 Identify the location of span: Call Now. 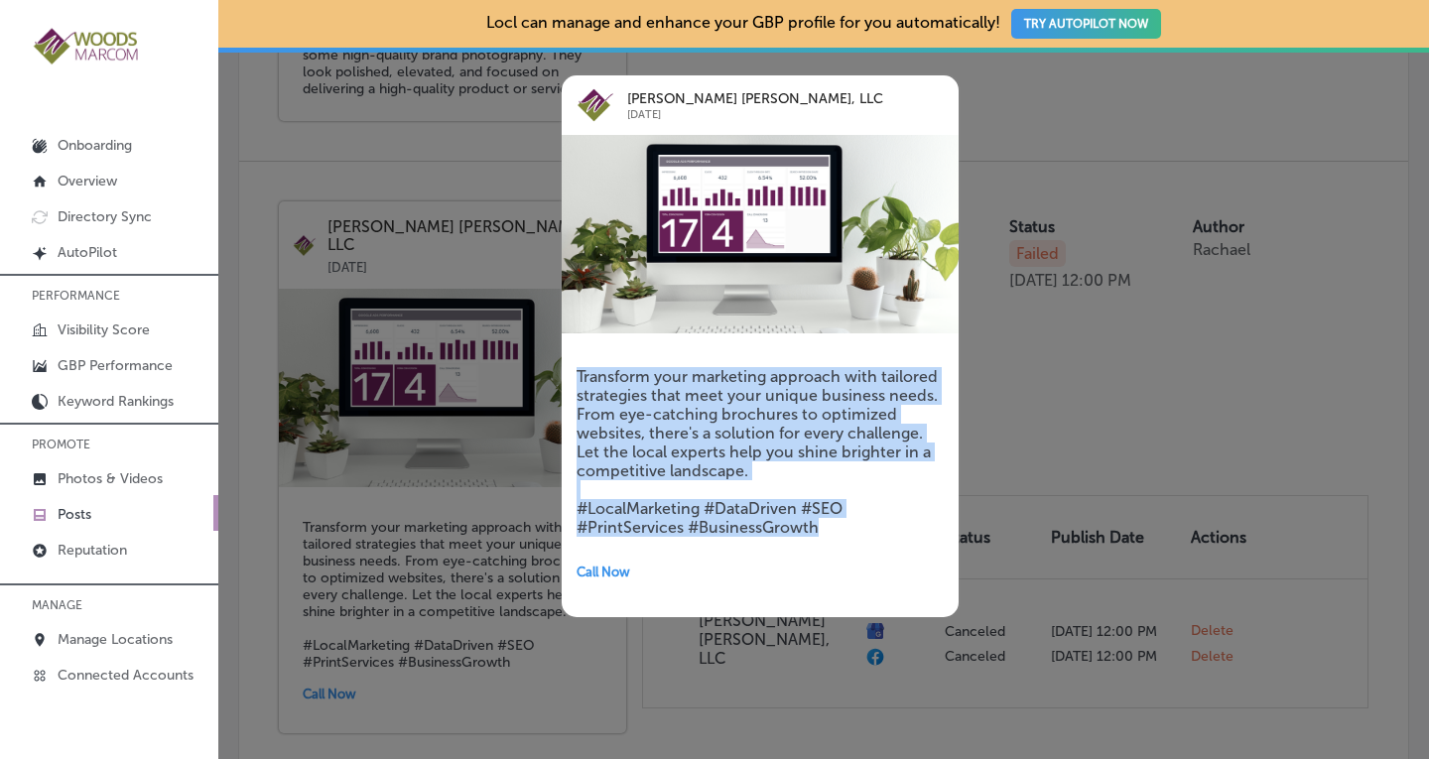
(603, 571).